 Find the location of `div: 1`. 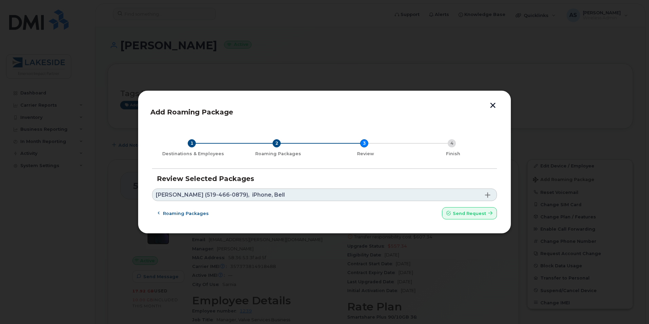

div: 1 is located at coordinates (192, 143).